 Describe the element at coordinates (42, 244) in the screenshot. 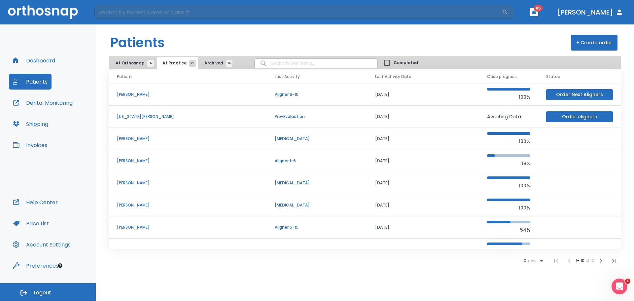

I see `a: Account Settings` at that location.